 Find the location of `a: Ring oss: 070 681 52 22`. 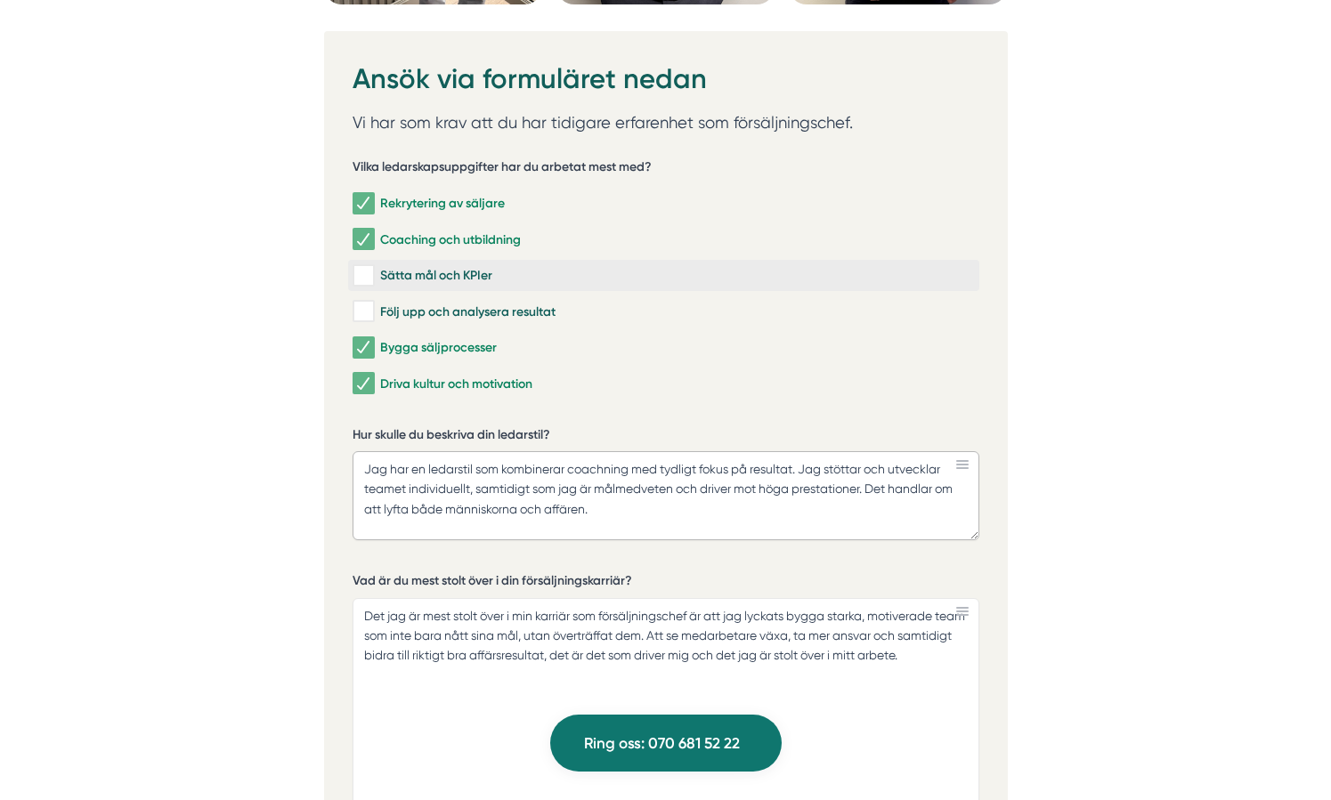

a: Ring oss: 070 681 52 22 is located at coordinates (666, 743).